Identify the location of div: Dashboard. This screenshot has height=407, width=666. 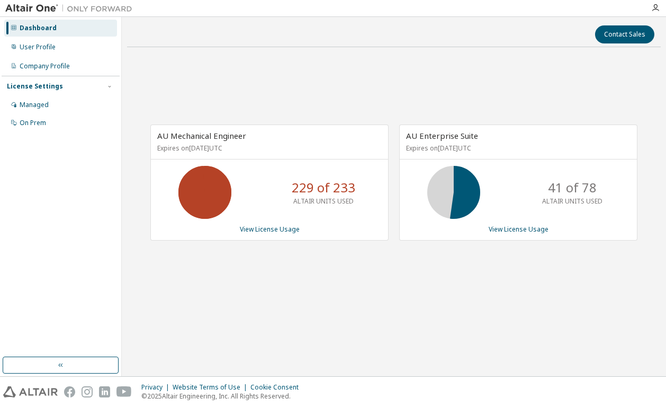
(38, 28).